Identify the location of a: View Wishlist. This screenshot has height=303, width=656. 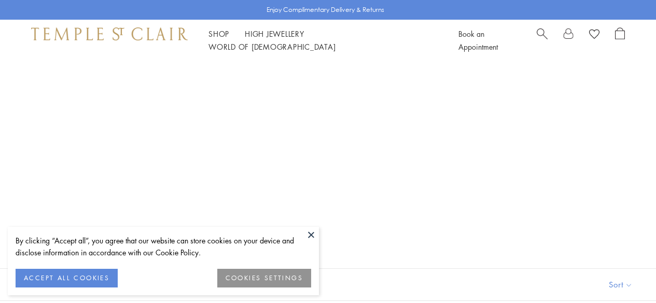
(595, 35).